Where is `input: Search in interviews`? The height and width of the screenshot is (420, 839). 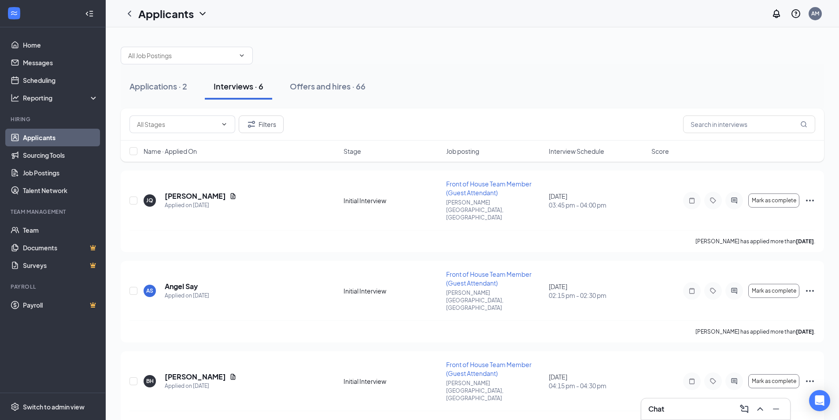 input: Search in interviews is located at coordinates (749, 124).